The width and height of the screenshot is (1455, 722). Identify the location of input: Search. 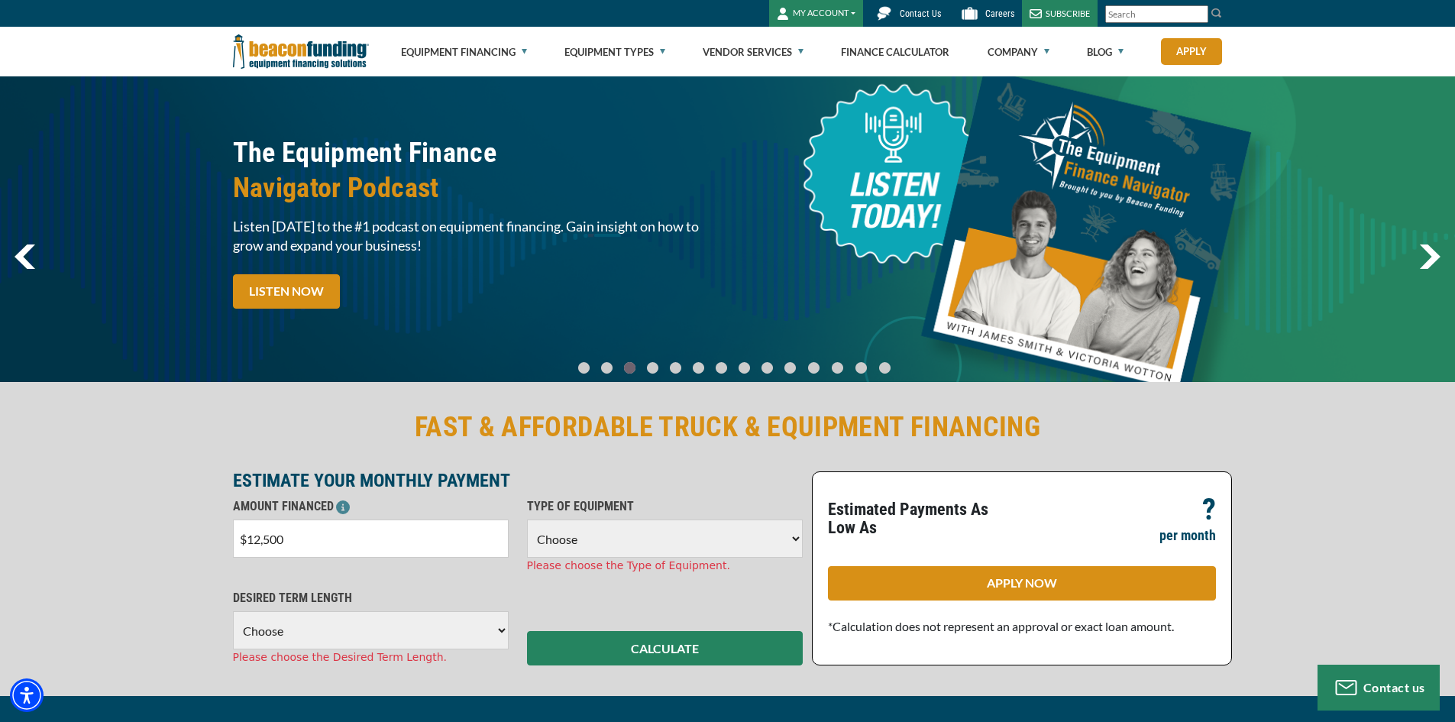
(1156, 14).